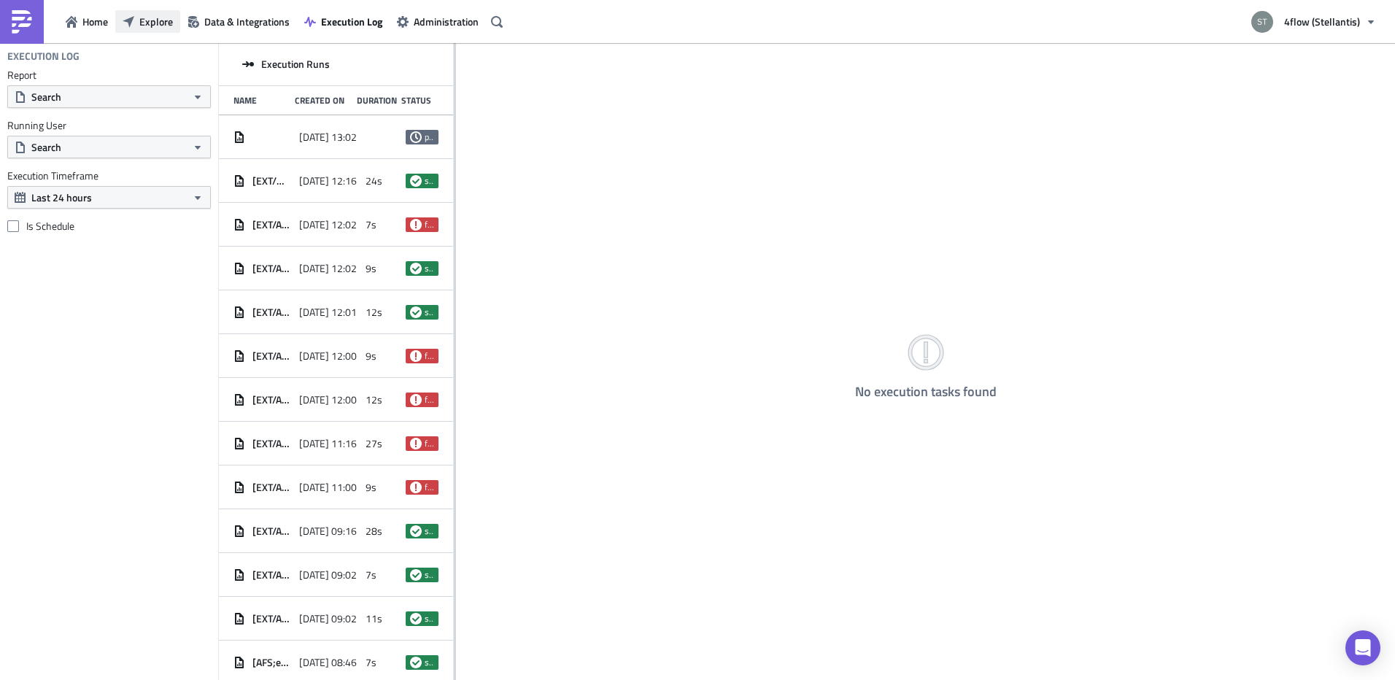  I want to click on span: Explore, so click(156, 21).